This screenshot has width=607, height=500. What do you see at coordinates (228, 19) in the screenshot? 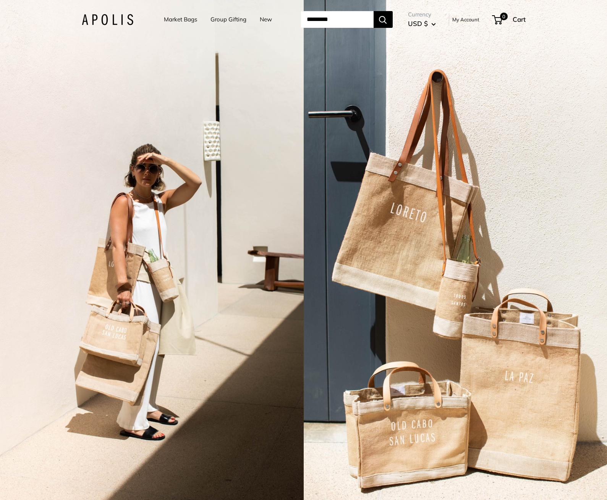
I see `a: Group Gifting` at bounding box center [228, 19].